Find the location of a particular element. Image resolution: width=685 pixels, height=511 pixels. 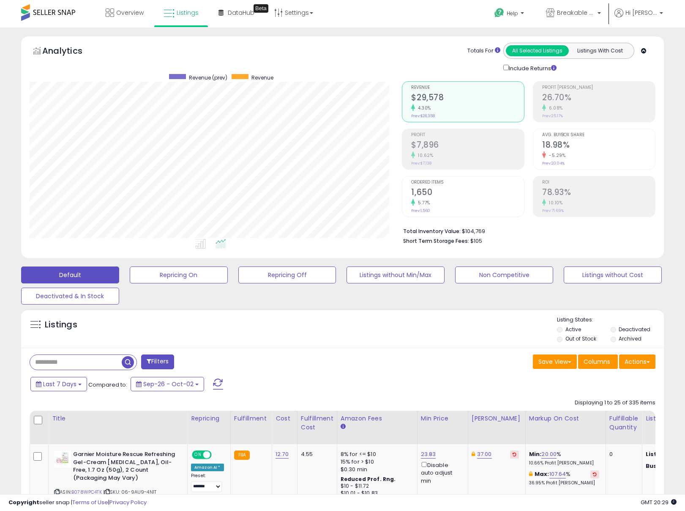

span: DataHub is located at coordinates (241, 13).